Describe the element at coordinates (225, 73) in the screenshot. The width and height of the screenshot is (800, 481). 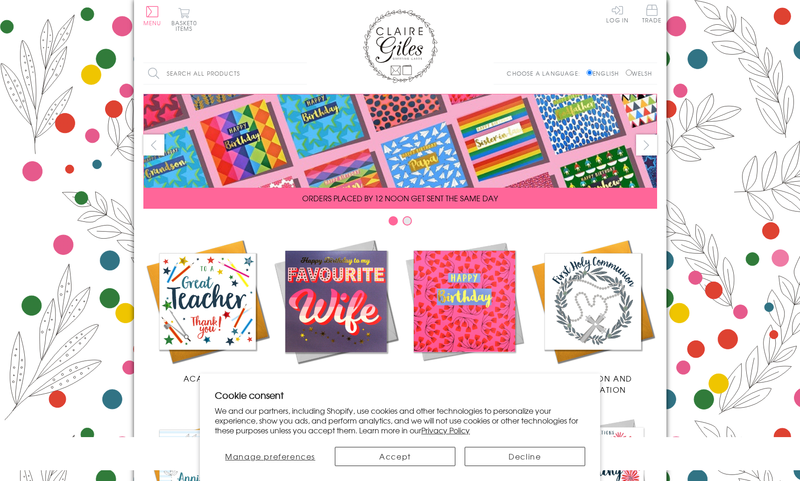
I see `input: Search all products` at that location.